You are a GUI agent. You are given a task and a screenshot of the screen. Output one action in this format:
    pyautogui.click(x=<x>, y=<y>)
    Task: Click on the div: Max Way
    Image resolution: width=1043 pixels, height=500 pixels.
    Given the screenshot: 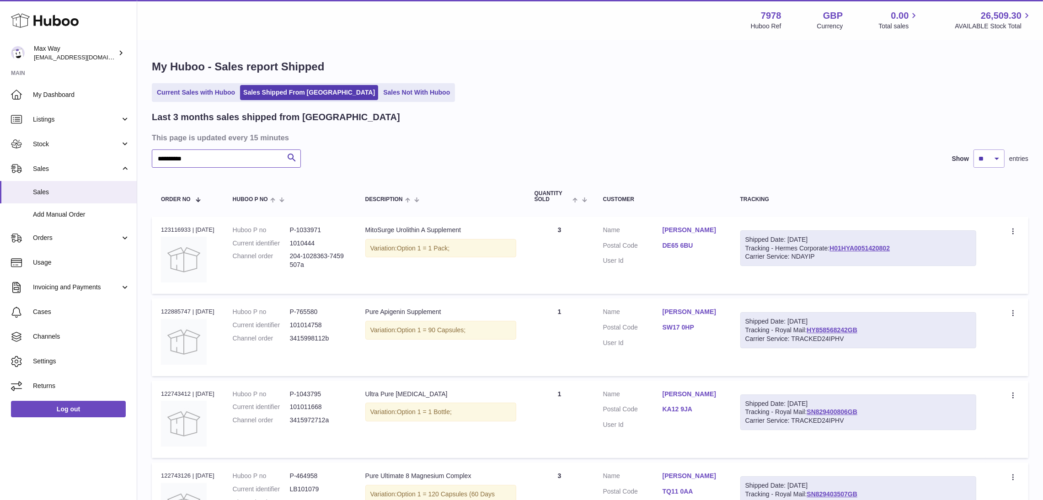 What is the action you would take?
    pyautogui.click(x=75, y=53)
    